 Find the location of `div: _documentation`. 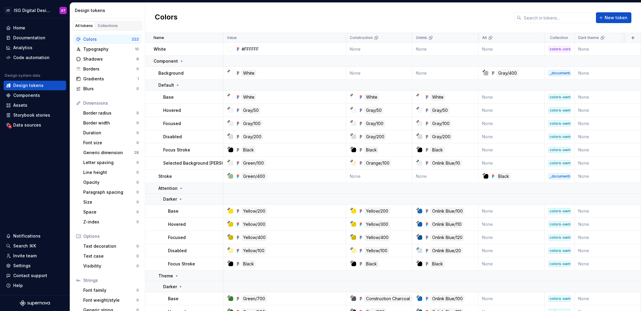

div: _documentation is located at coordinates (559, 177).